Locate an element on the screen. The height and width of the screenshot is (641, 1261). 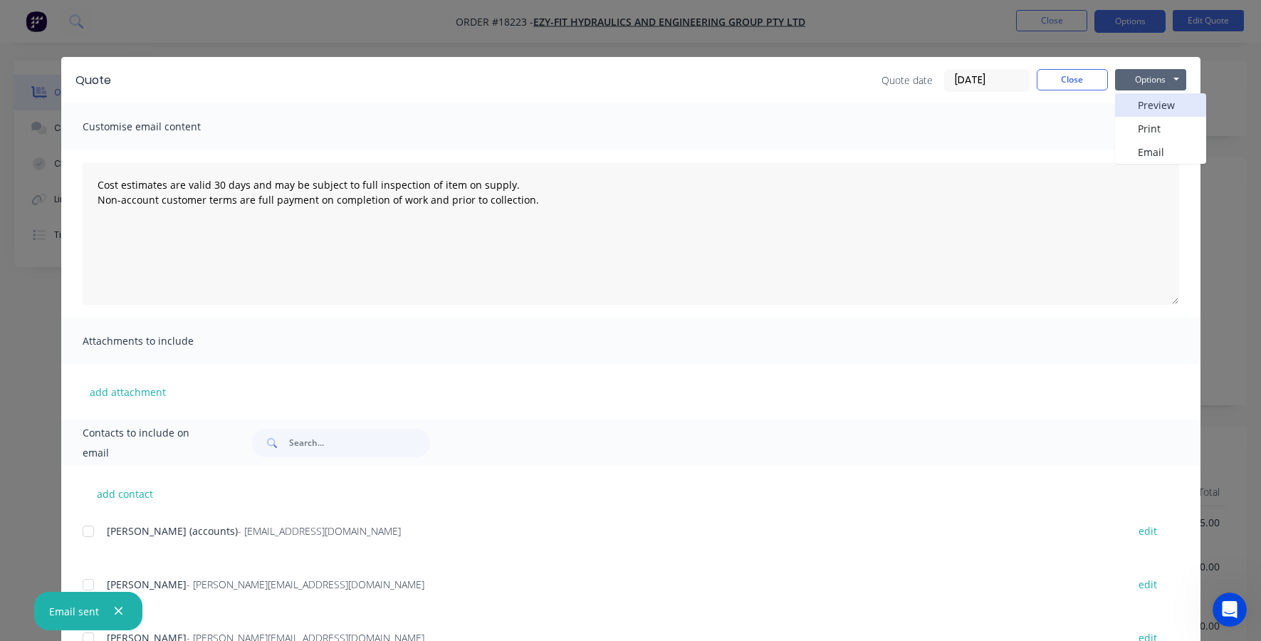
button: Preview is located at coordinates (1161, 105).